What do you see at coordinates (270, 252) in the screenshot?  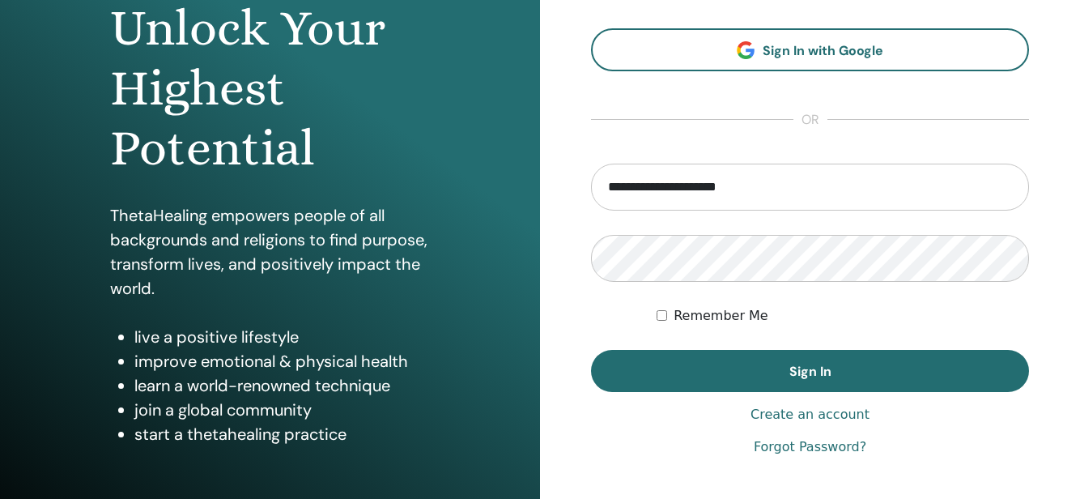 I see `p: ThetaHealing empowers people of all backgrounds and religions to find purpose, transform lives, a...` at bounding box center [270, 252].